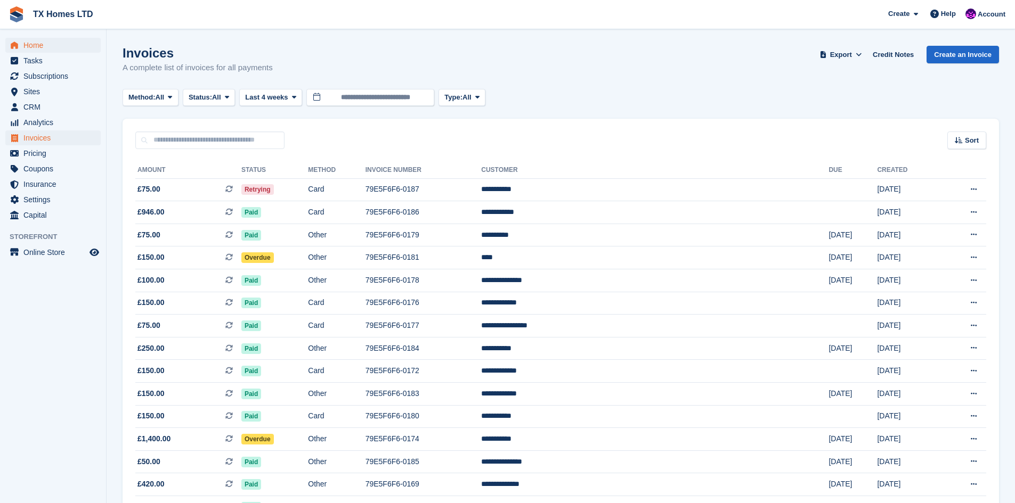  Describe the element at coordinates (962, 54) in the screenshot. I see `a: Create an Invoice` at that location.